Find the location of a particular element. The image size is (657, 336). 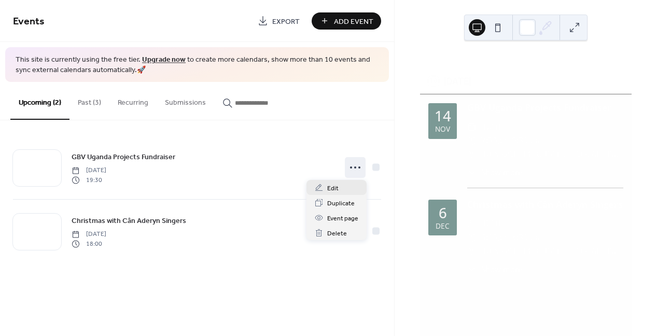

span: Export is located at coordinates (286, 21).